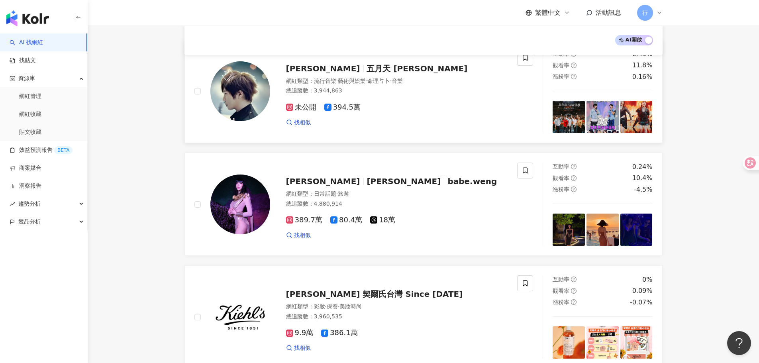 The height and width of the screenshot is (363, 759). What do you see at coordinates (29, 204) in the screenshot?
I see `span: 趨勢分析` at bounding box center [29, 204].